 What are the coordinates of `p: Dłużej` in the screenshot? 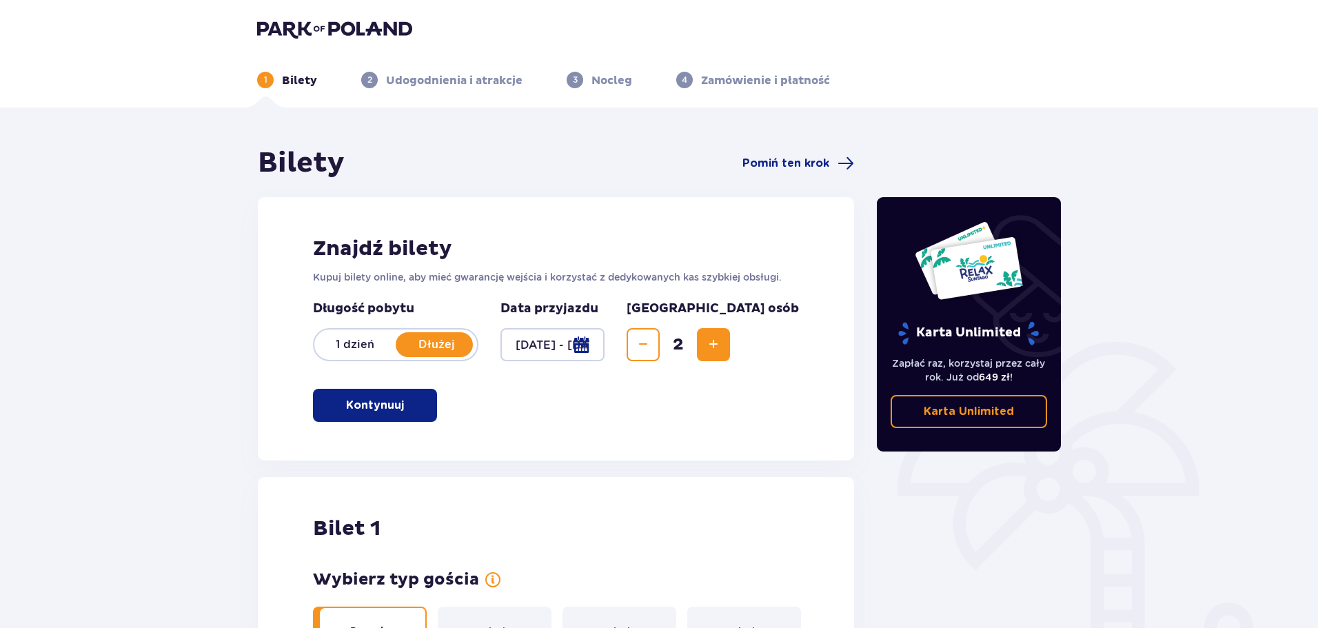 It's located at (436, 345).